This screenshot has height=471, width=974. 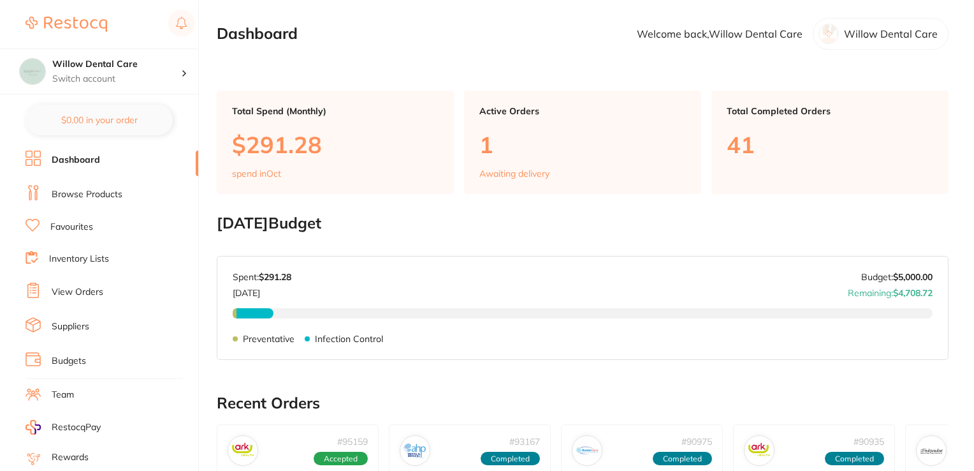 I want to click on strong: $4,708.72, so click(x=913, y=293).